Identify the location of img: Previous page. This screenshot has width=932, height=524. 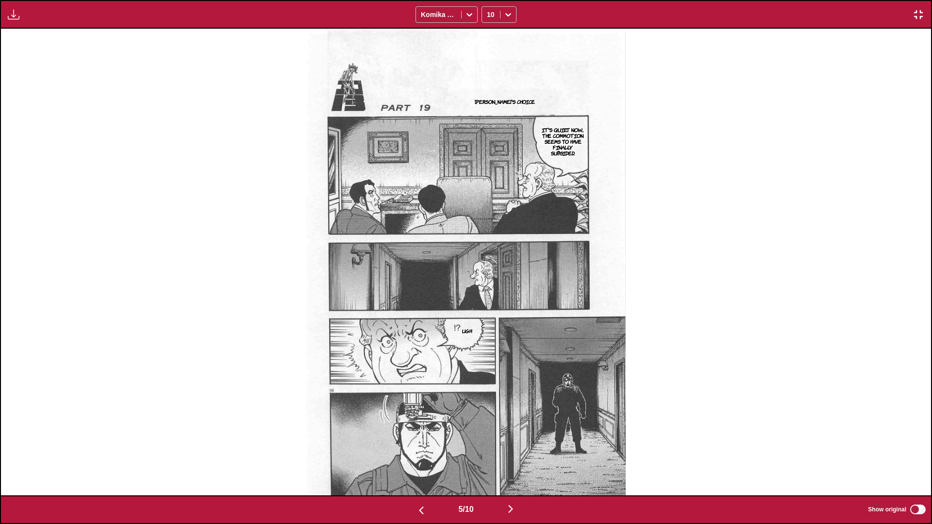
(421, 510).